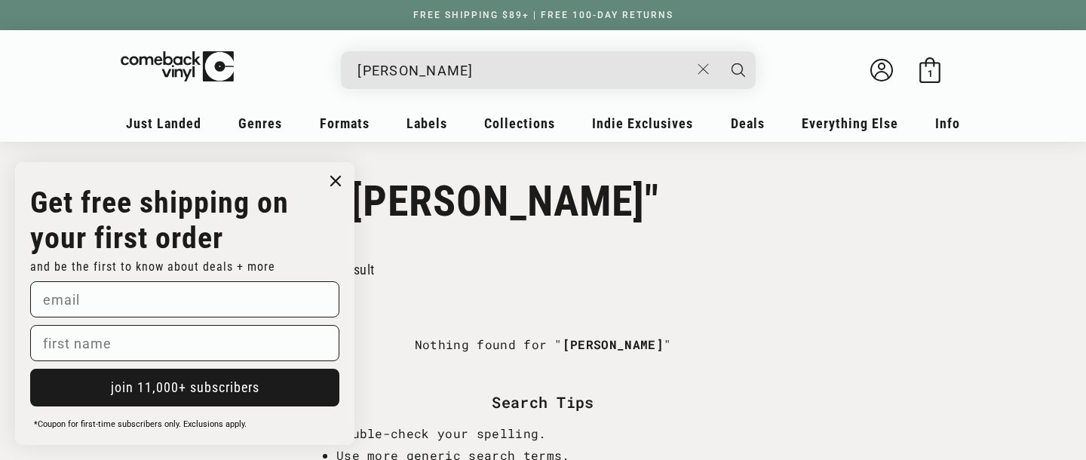 Image resolution: width=1086 pixels, height=460 pixels. Describe the element at coordinates (558, 434) in the screenshot. I see `li: Double-check your spelling.` at that location.